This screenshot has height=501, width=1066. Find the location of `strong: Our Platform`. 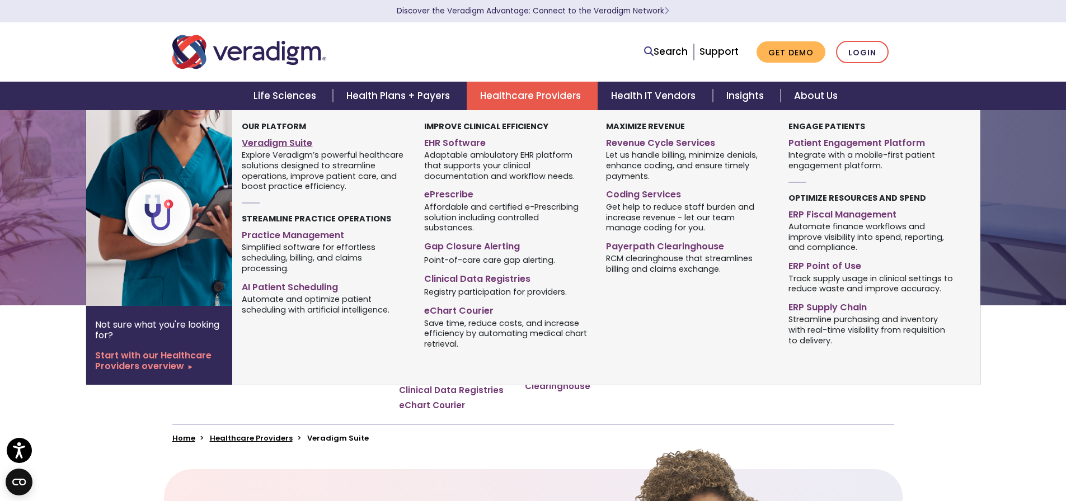

strong: Our Platform is located at coordinates (274, 126).